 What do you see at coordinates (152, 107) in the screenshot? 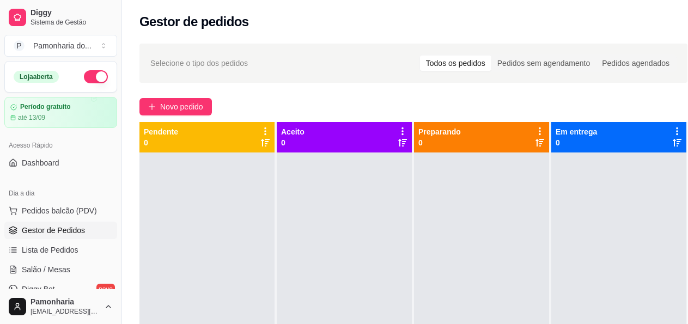
I see `span: plus` at bounding box center [152, 107].